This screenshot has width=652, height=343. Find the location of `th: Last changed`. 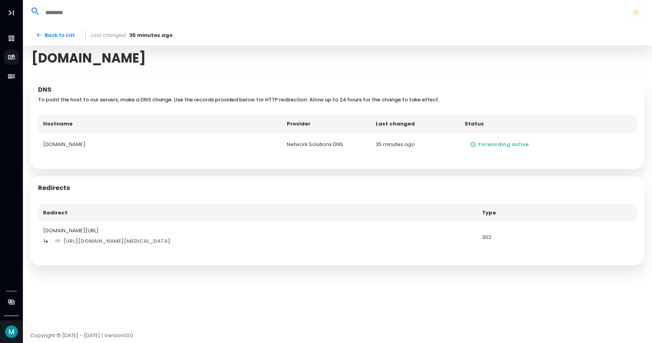

th: Last changed is located at coordinates (415, 124).